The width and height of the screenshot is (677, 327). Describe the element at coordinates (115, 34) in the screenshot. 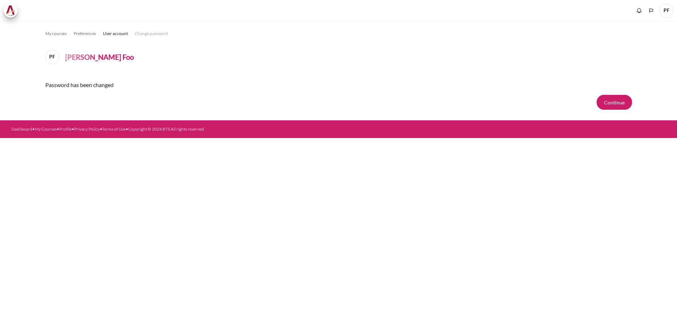

I see `span: User account` at that location.